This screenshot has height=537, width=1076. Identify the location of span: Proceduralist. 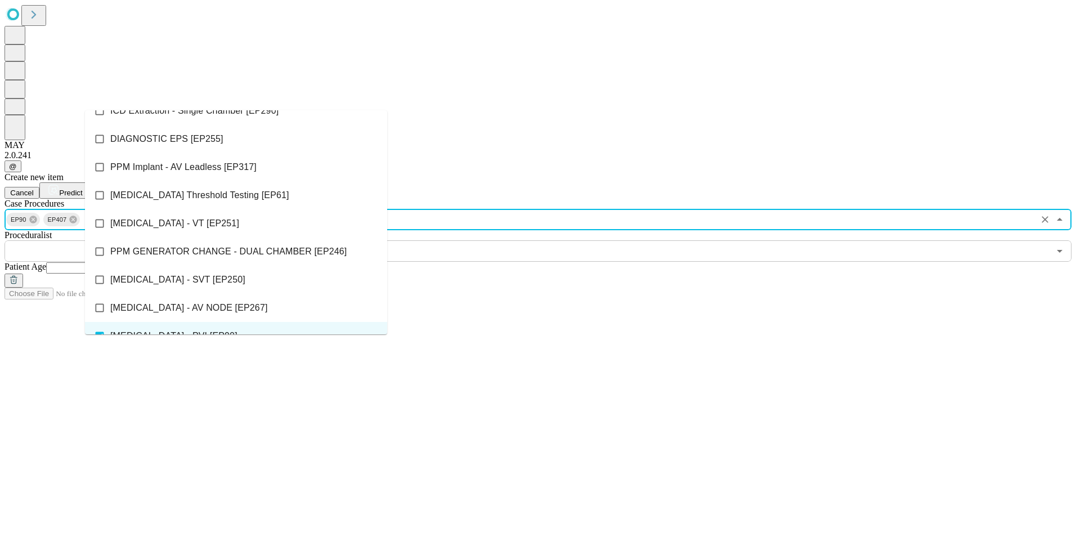
(28, 235).